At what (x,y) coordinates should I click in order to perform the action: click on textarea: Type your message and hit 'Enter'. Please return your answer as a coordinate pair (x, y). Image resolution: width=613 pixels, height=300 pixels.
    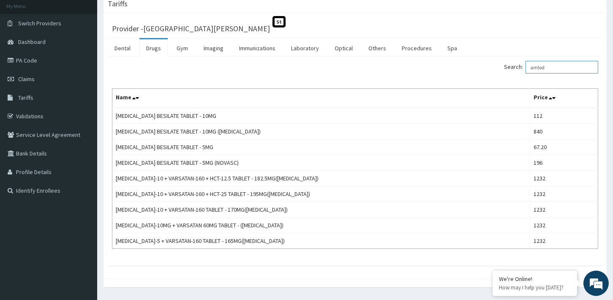
    Looking at the image, I should click on (82, 221).